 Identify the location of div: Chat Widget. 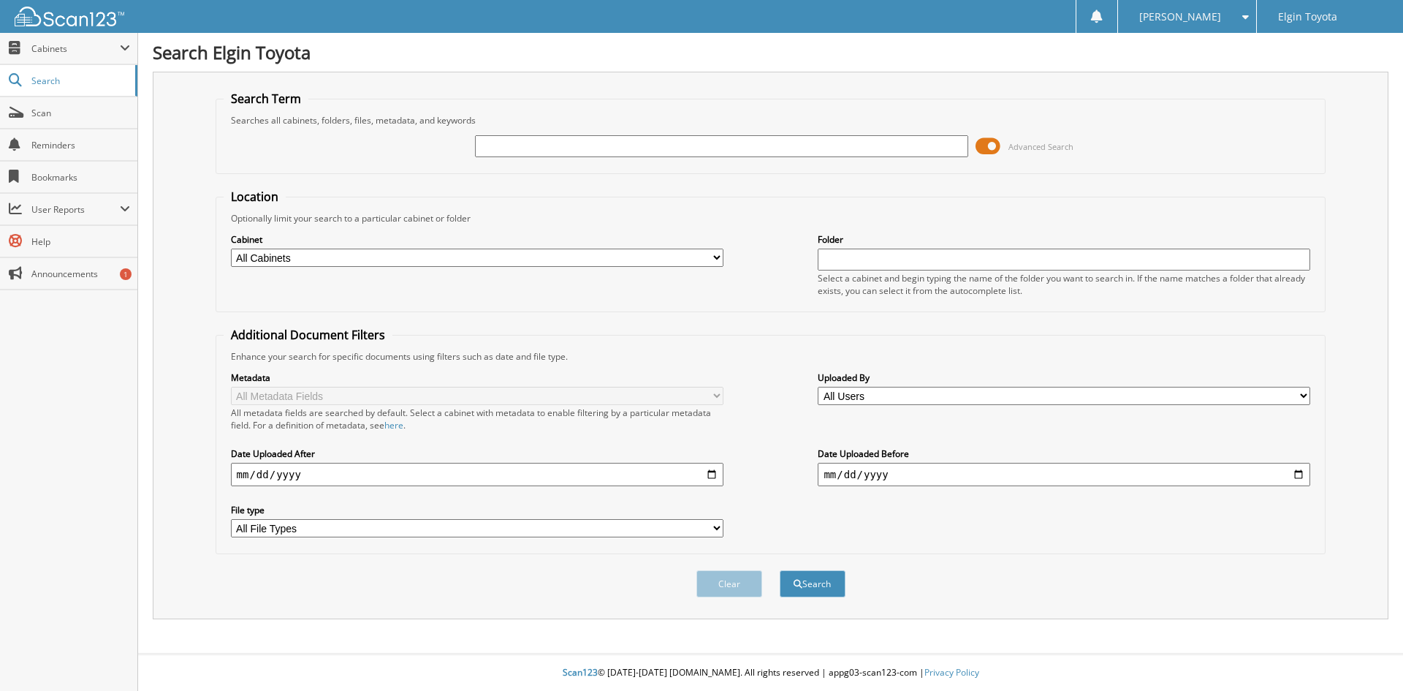
(1367, 655).